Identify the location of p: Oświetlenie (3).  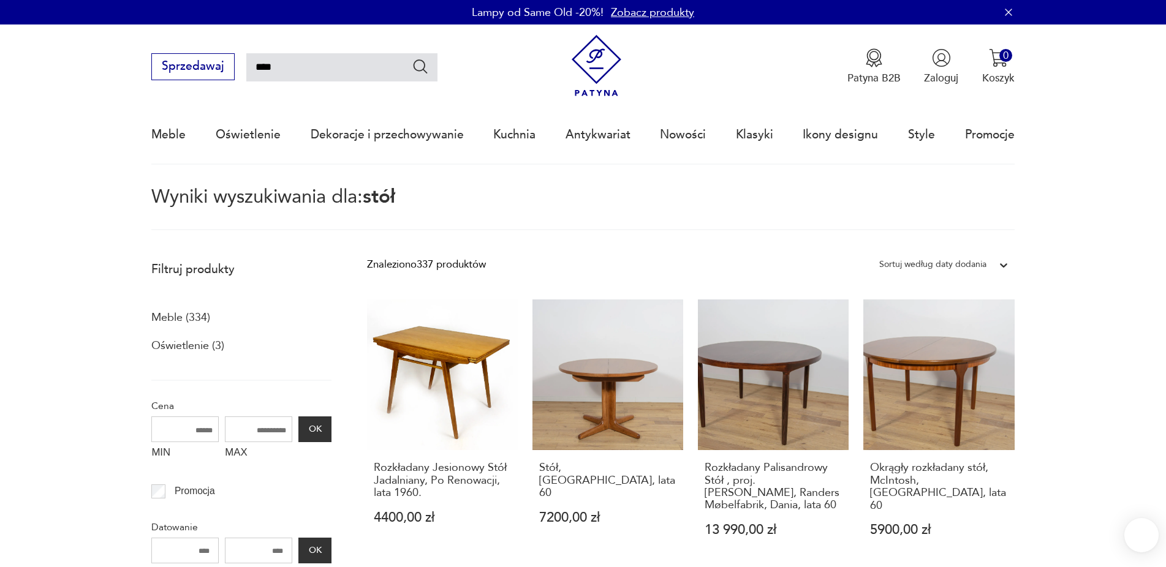
(188, 346).